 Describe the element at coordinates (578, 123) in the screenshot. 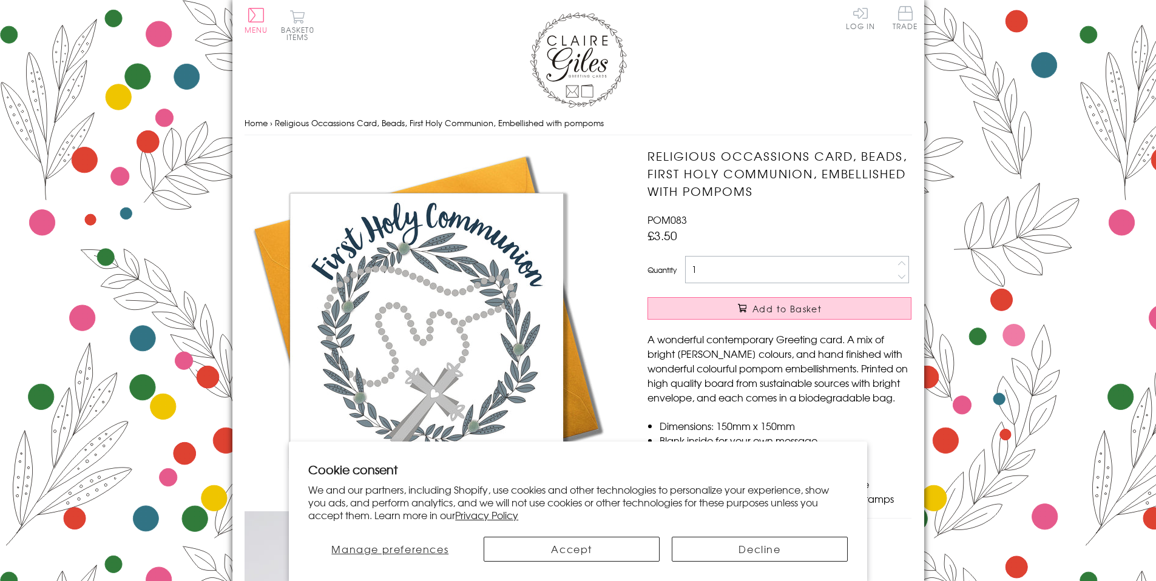

I see `nav: breadcrumbs` at that location.